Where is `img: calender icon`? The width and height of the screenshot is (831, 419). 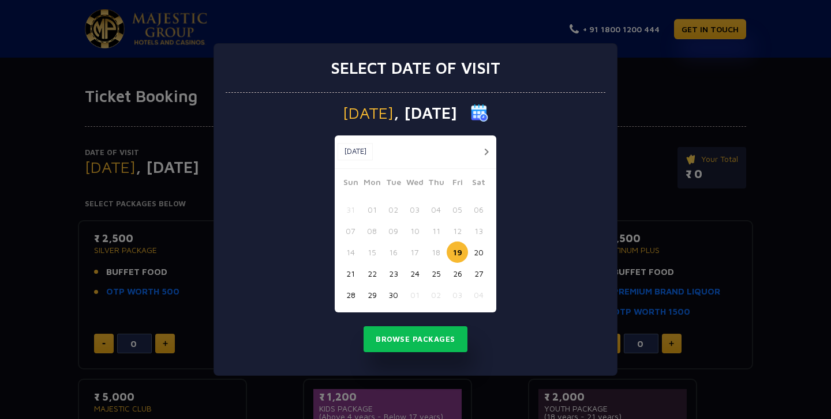 img: calender icon is located at coordinates (479, 113).